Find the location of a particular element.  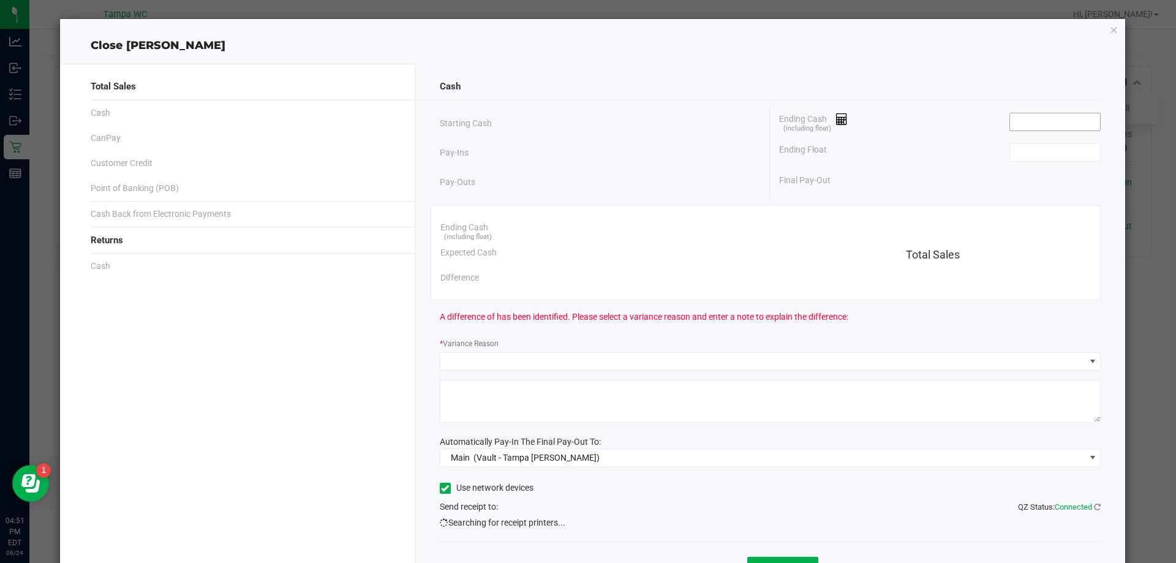

span: Send receipt to: is located at coordinates (469, 507).